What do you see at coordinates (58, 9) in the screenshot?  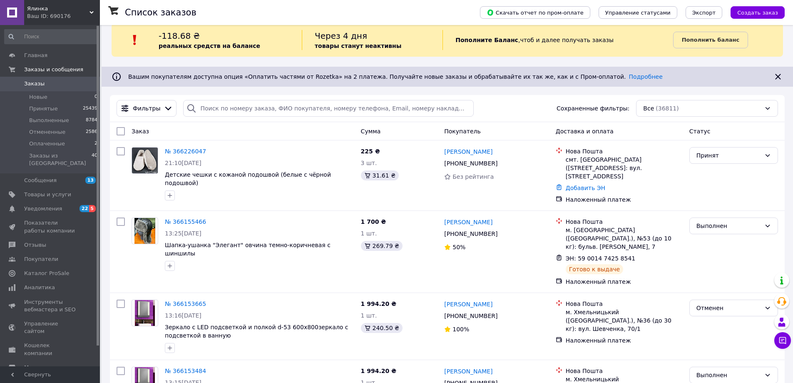 I see `span: Ялинка` at bounding box center [58, 9].